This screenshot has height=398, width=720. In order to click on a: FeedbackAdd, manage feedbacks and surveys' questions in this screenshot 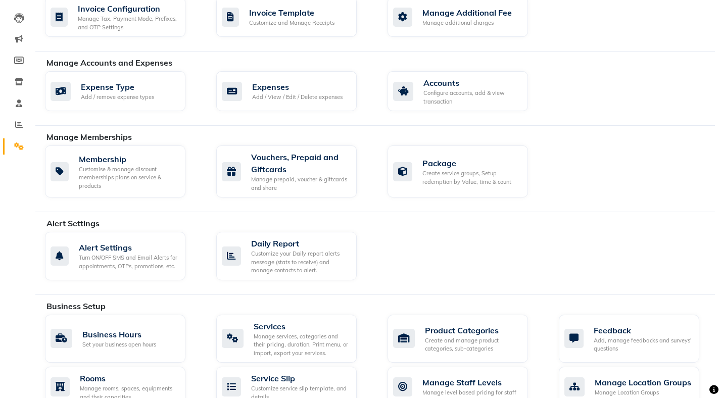, I will do `click(637, 339)`.